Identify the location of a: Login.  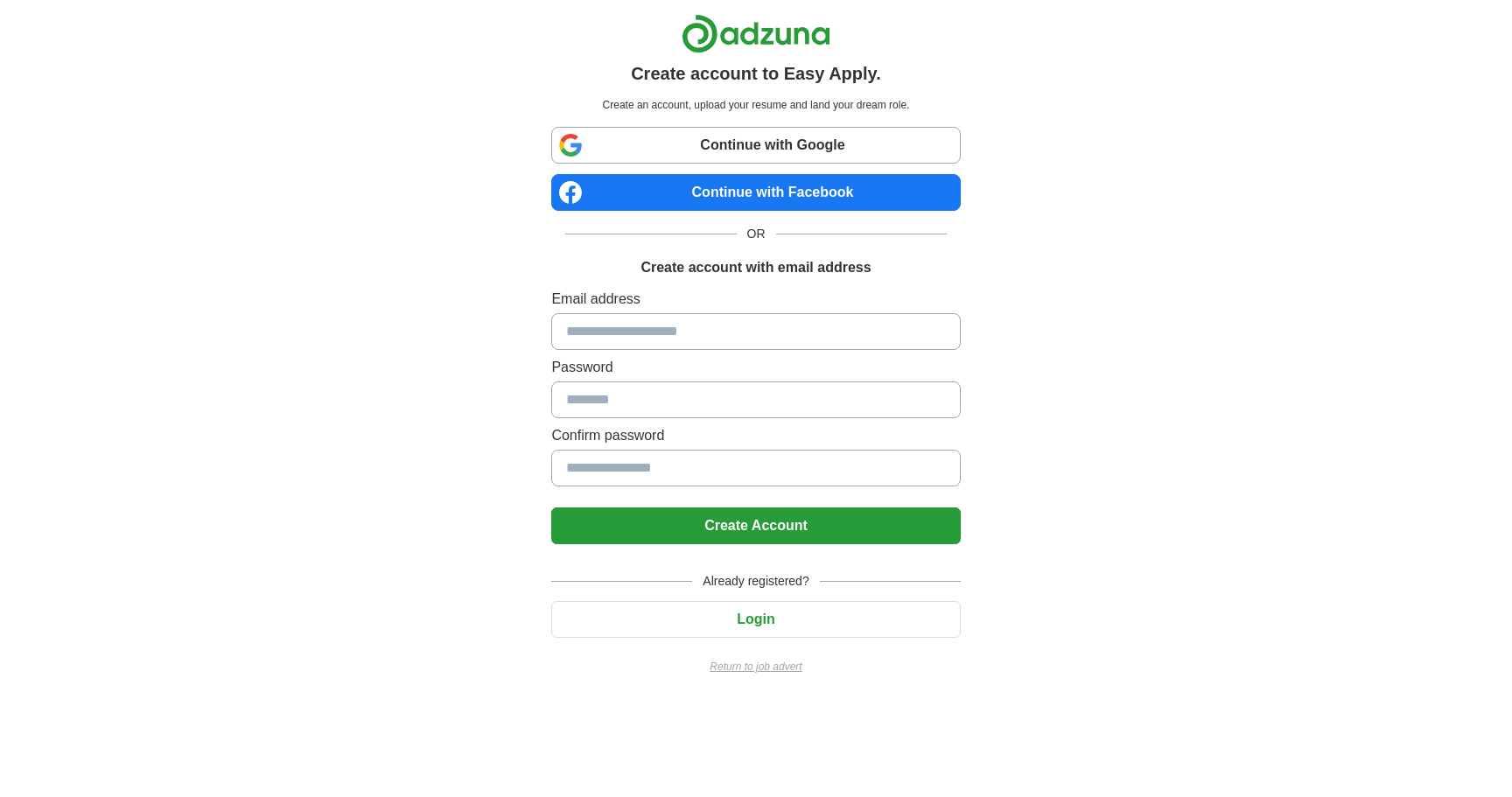
(755, 618).